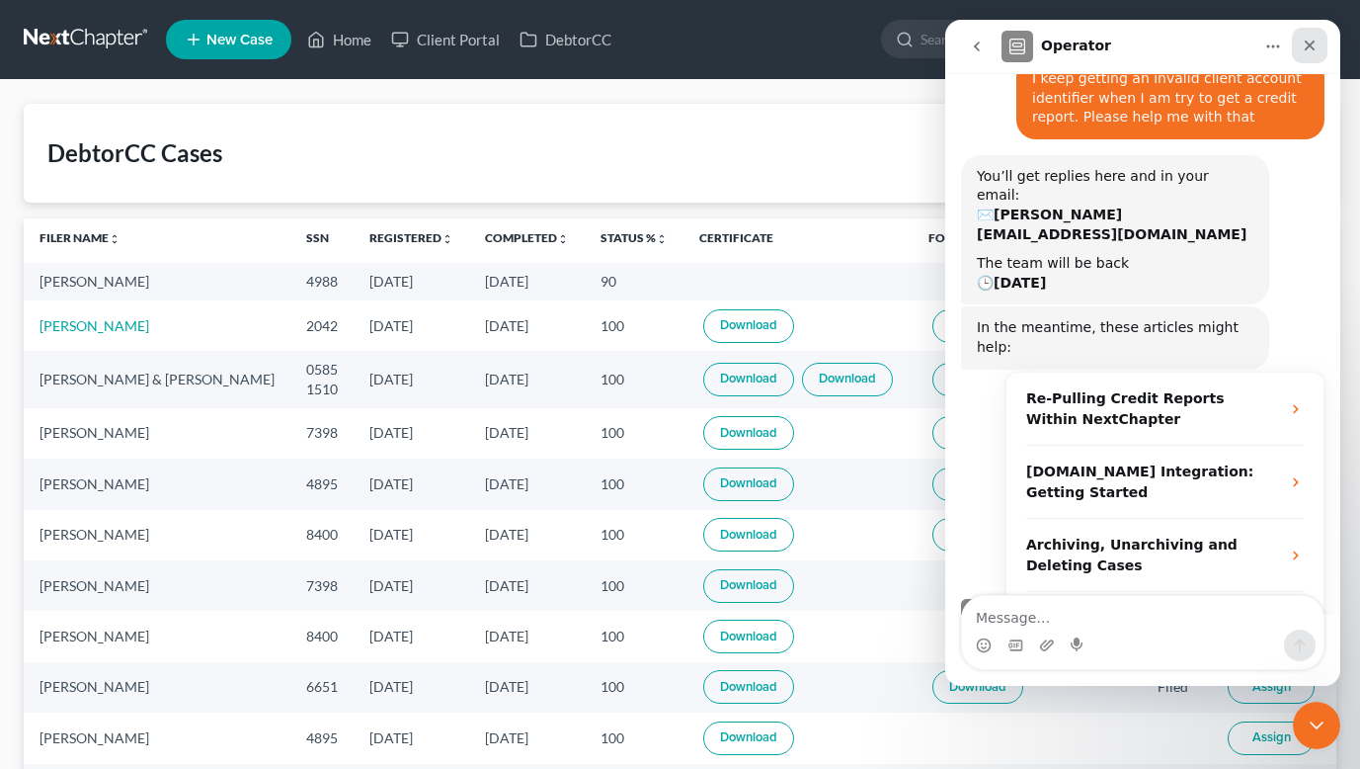 This screenshot has height=769, width=1360. Describe the element at coordinates (39, 625) in the screenshot. I see `button: Emoji picker` at that location.